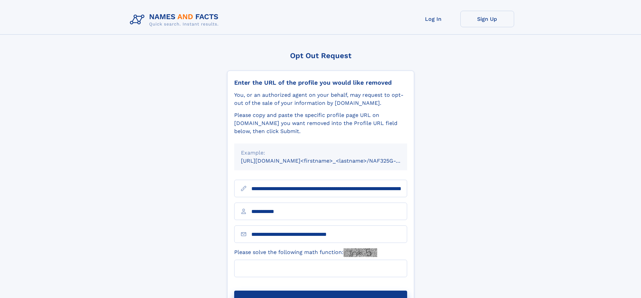  What do you see at coordinates (321, 99) in the screenshot?
I see `div: You, or an authorized agent on your behalf, may request to opt-out of the sale of your informatio...` at bounding box center [321, 99].